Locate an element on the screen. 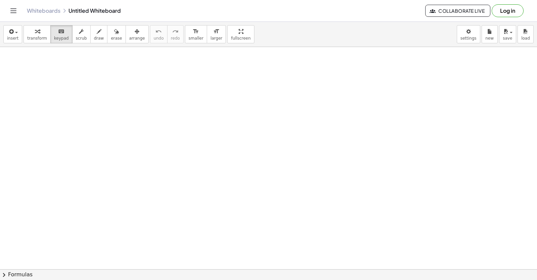  span: draw is located at coordinates (99, 38).